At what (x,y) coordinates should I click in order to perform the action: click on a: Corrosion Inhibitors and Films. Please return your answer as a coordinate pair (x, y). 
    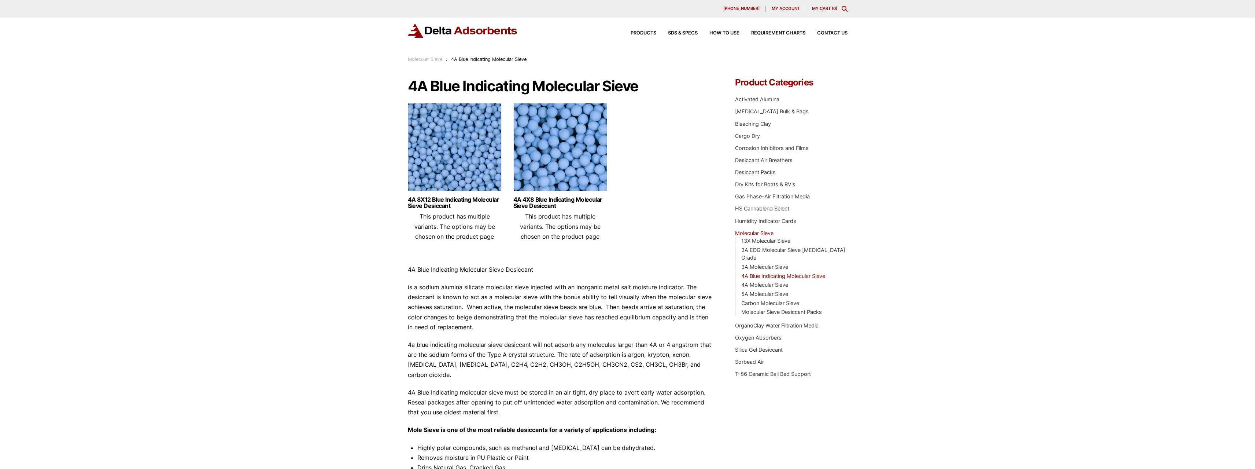
    Looking at the image, I should click on (772, 148).